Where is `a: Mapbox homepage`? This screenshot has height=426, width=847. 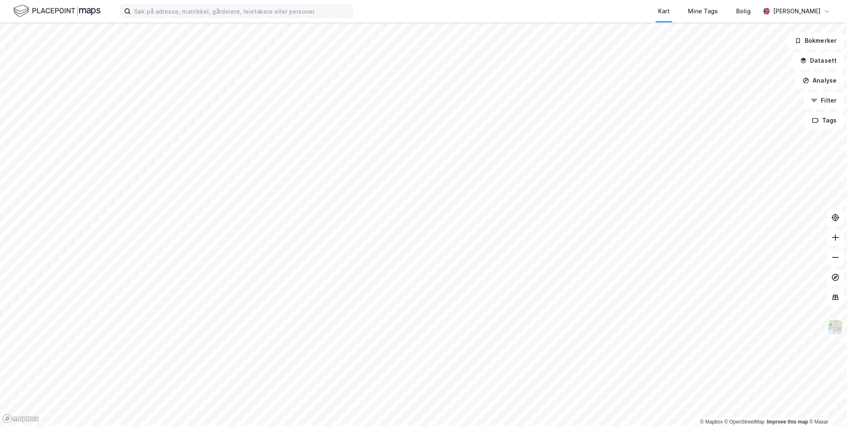
a: Mapbox homepage is located at coordinates (21, 419).